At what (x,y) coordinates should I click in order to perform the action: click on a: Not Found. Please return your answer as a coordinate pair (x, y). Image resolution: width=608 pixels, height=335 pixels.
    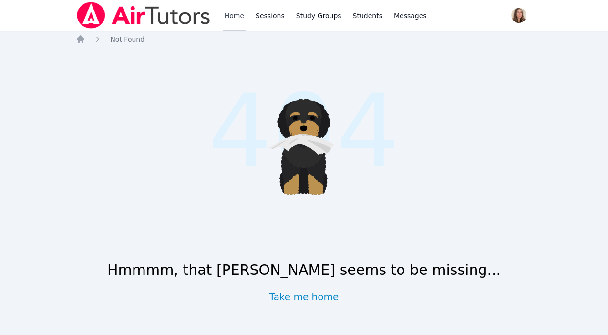
    Looking at the image, I should click on (127, 39).